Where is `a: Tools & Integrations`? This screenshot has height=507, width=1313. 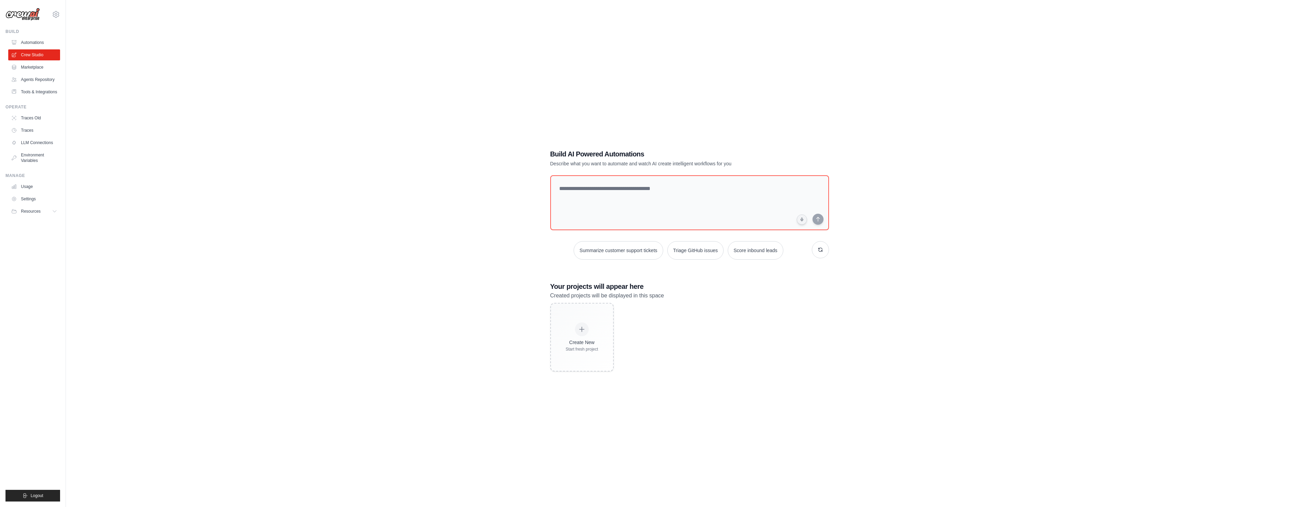 a: Tools & Integrations is located at coordinates (34, 92).